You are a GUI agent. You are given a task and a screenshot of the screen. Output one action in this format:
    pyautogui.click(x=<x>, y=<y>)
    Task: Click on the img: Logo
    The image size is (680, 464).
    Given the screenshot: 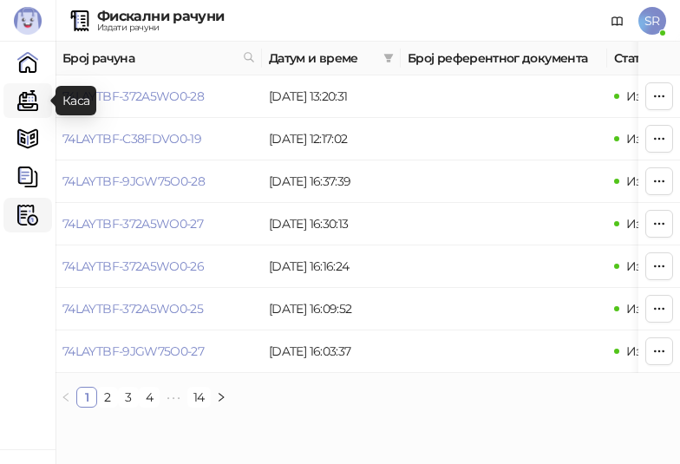 What is the action you would take?
    pyautogui.click(x=28, y=21)
    